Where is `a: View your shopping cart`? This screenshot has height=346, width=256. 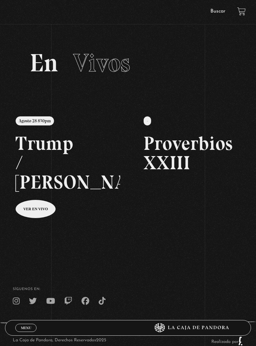
a: View your shopping cart is located at coordinates (242, 11).